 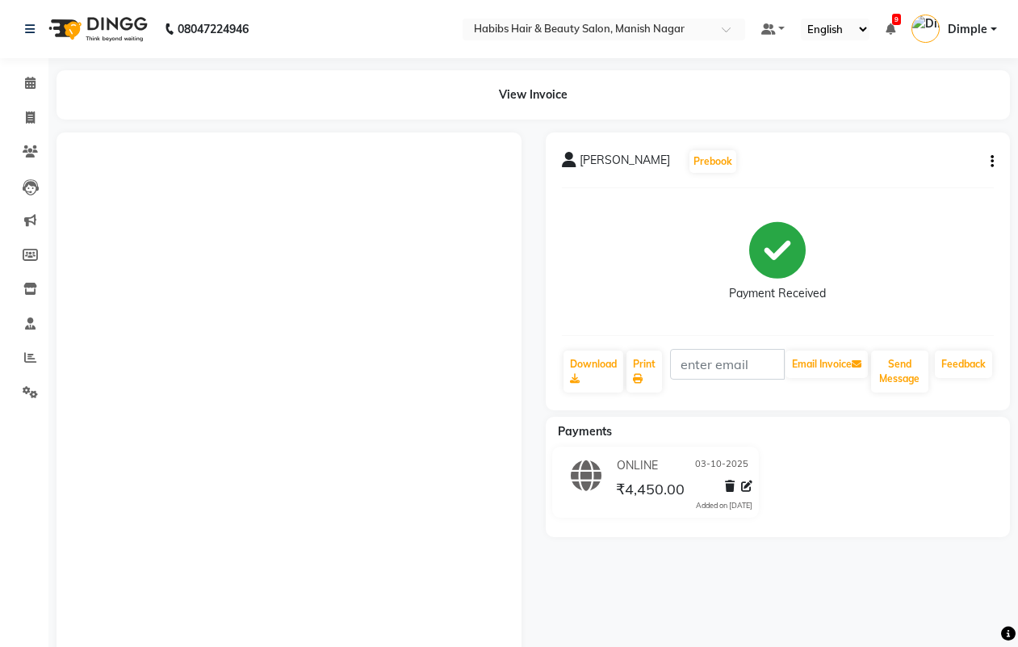 What do you see at coordinates (96, 29) in the screenshot?
I see `img: logo` at bounding box center [96, 29].